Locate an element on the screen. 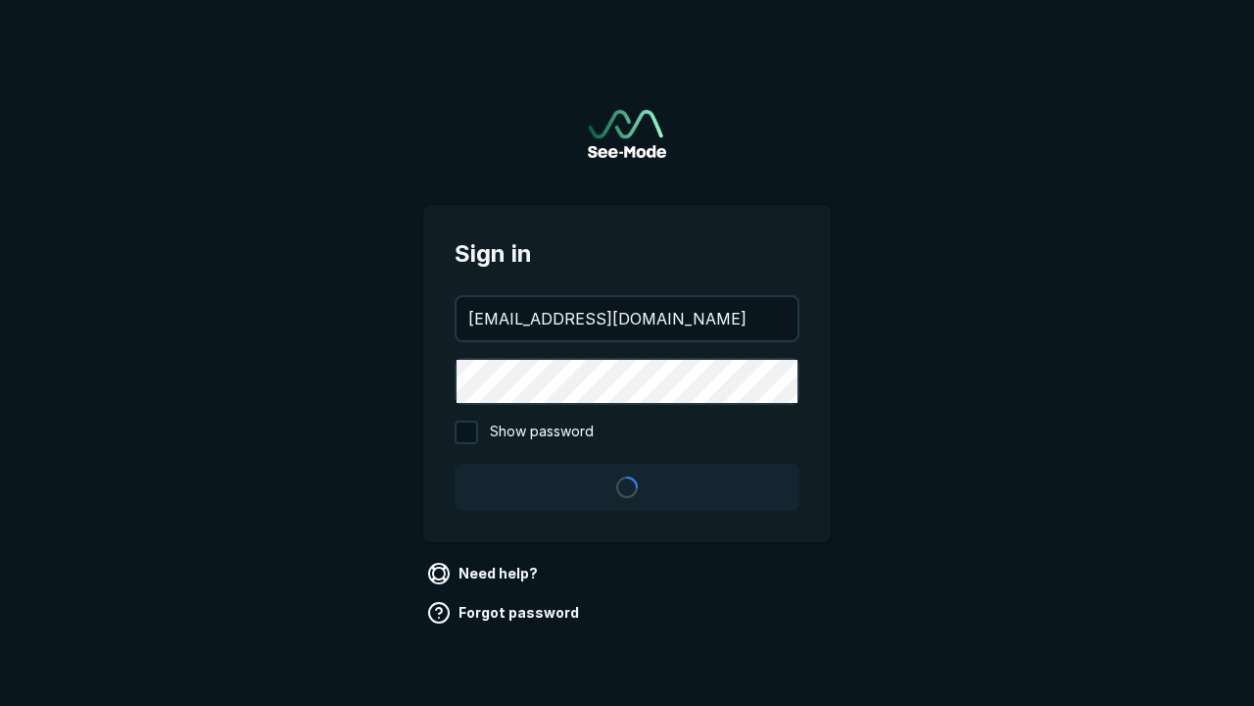  a: Forgot password is located at coordinates (505, 612).